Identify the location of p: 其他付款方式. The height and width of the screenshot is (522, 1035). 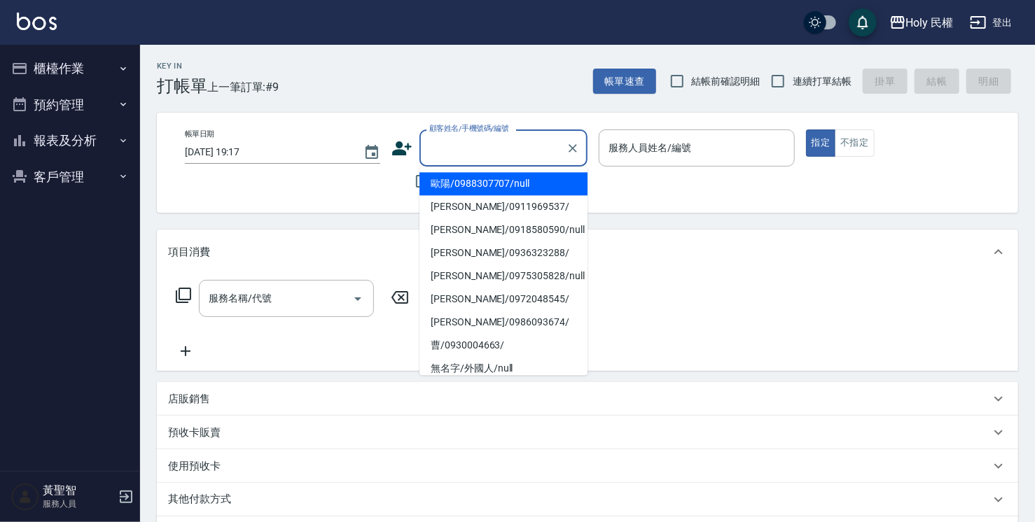
(203, 500).